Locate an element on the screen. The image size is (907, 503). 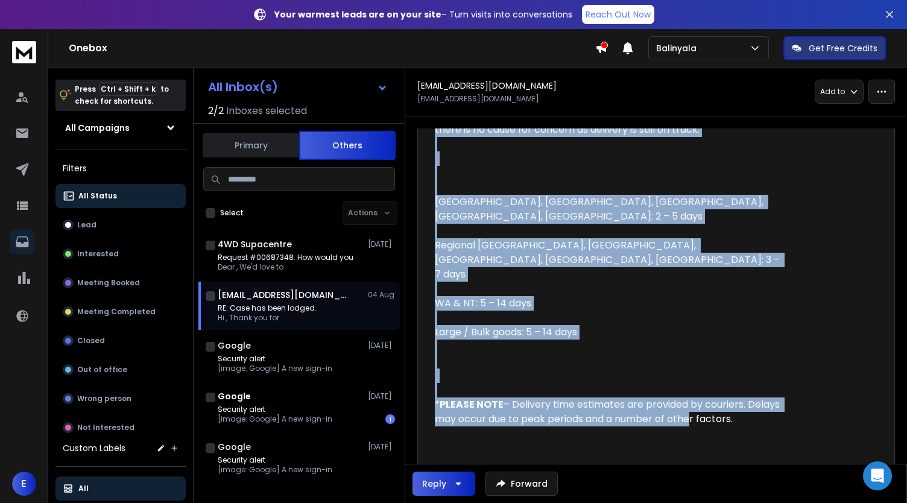
button: Interested is located at coordinates (121, 254).